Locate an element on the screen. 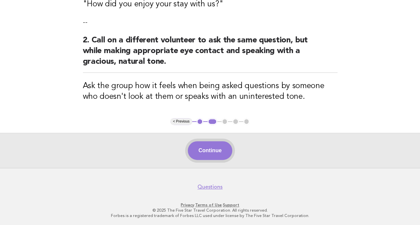 The height and width of the screenshot is (225, 420). a: Questions is located at coordinates (210, 187).